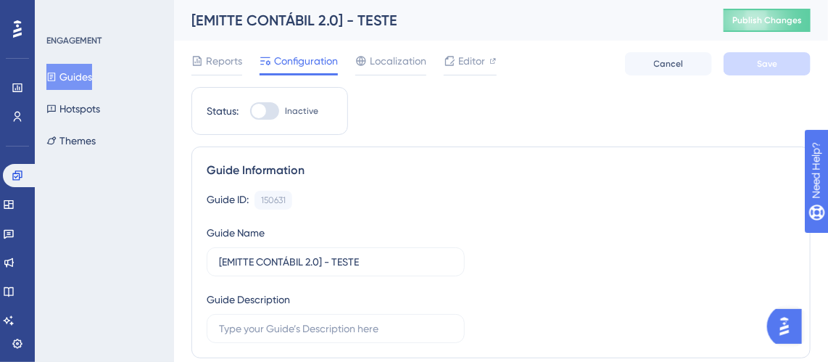 This screenshot has width=828, height=362. Describe the element at coordinates (273, 200) in the screenshot. I see `div: 150631` at that location.